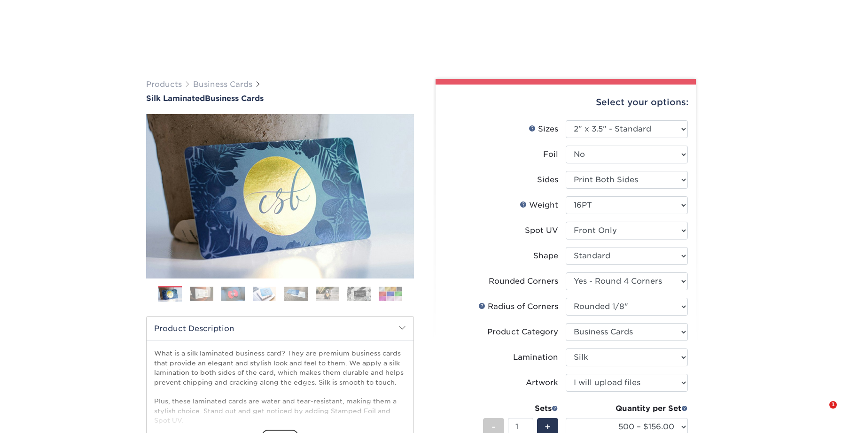  What do you see at coordinates (523, 281) in the screenshot?
I see `div: Rounded Corners` at bounding box center [523, 281].